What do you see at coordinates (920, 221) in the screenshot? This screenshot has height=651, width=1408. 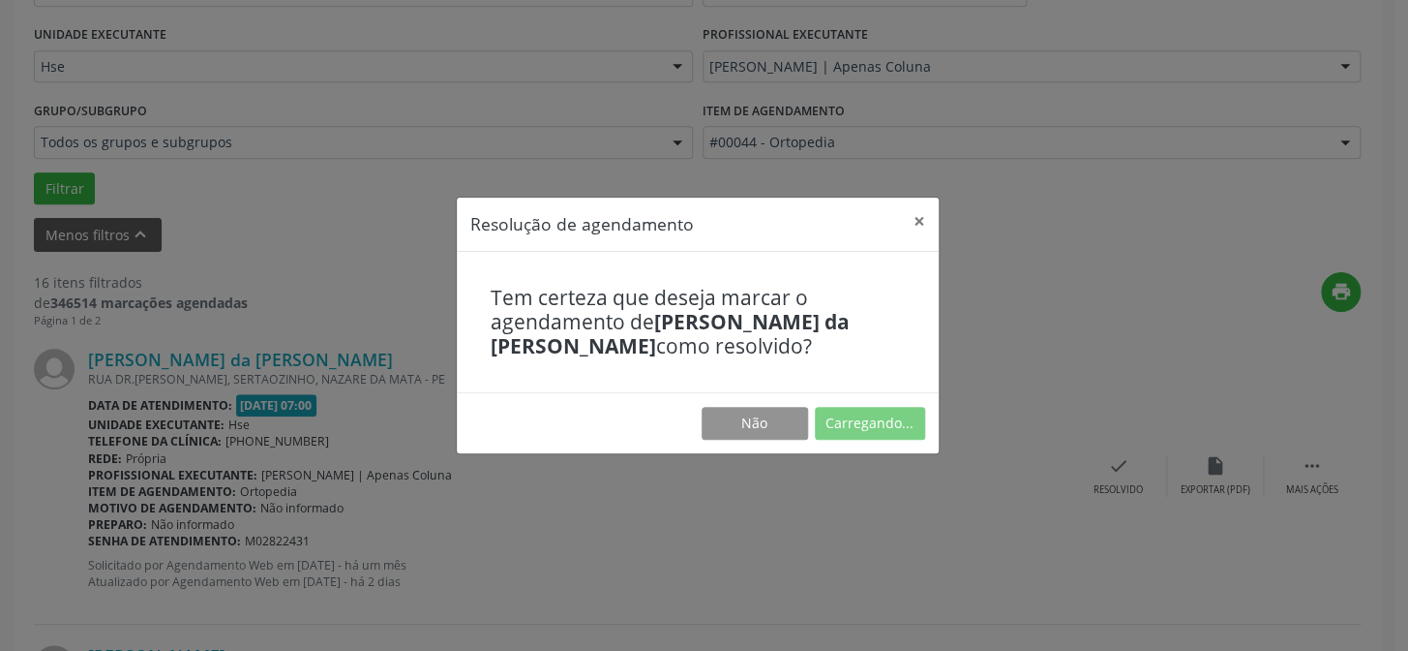 I see `button: Close` at bounding box center [920, 221].